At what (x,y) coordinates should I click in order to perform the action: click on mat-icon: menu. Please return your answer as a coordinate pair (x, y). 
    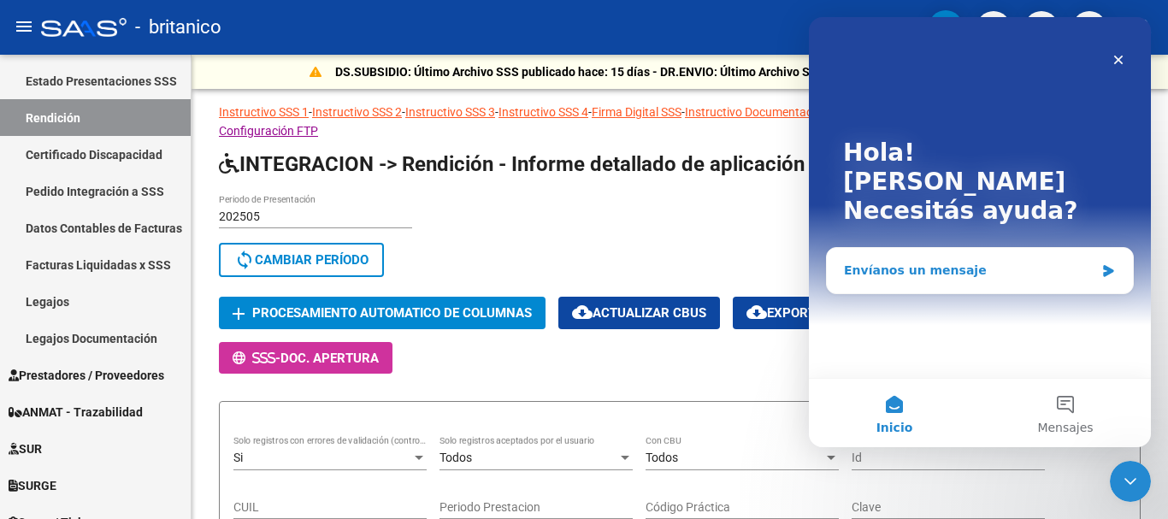
    Looking at the image, I should click on (24, 27).